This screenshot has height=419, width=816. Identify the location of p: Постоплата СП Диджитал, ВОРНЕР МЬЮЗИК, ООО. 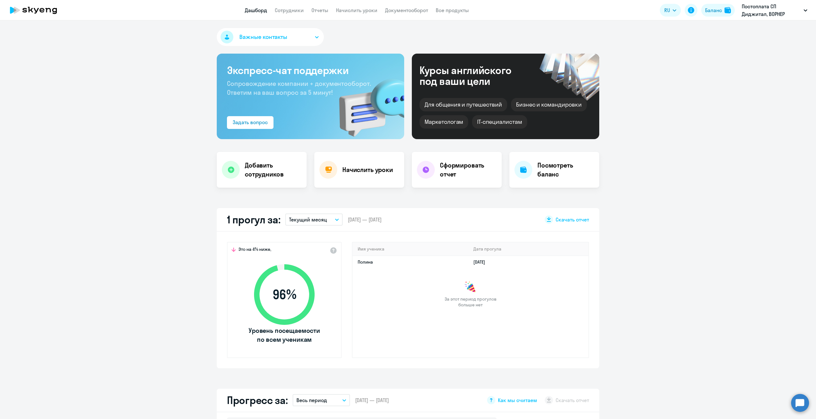
(772, 10).